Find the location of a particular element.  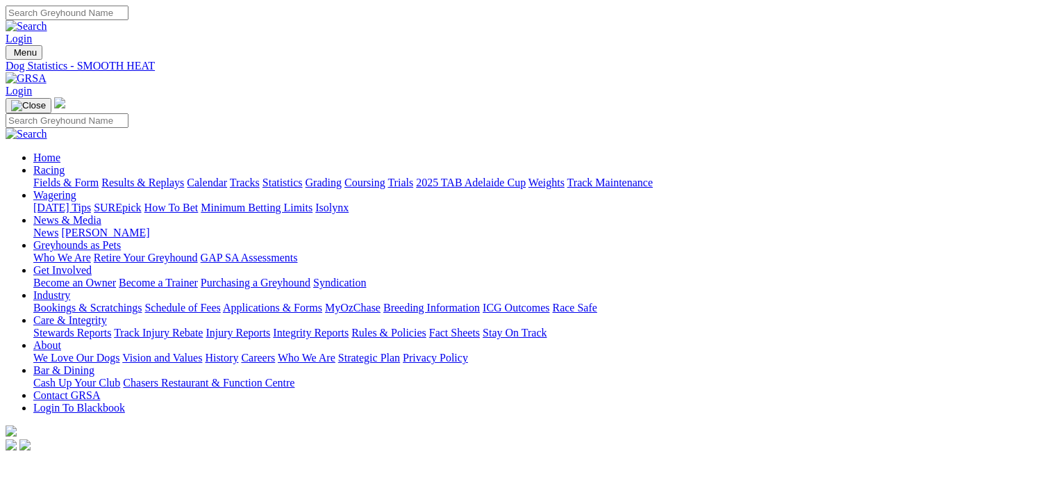

a: MyOzChase is located at coordinates (353, 307).